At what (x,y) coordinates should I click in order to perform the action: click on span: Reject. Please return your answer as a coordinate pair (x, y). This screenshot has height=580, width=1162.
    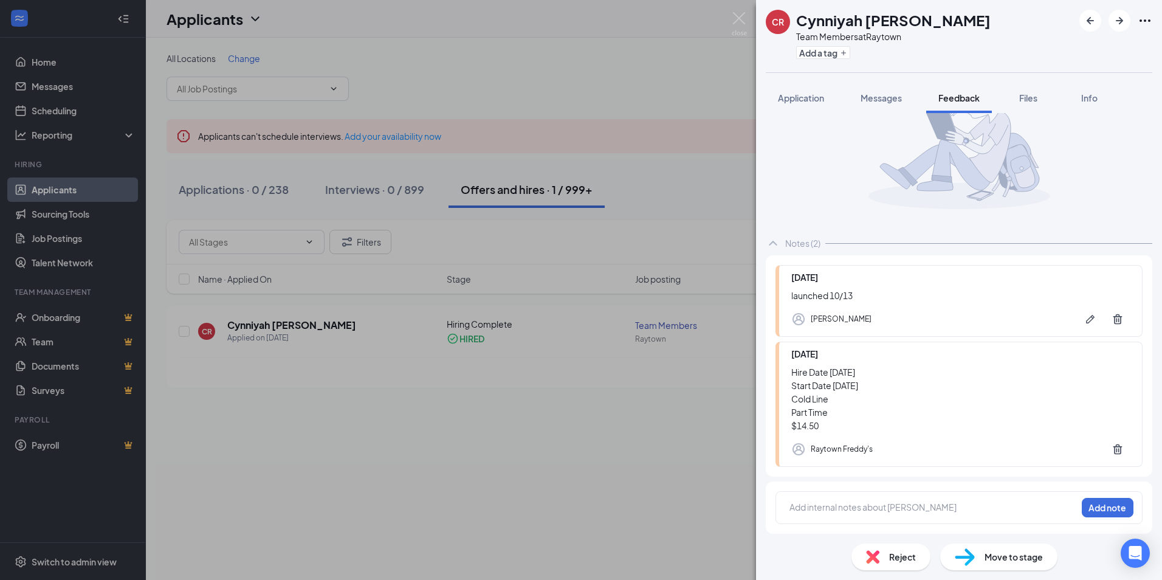
    Looking at the image, I should click on (903, 557).